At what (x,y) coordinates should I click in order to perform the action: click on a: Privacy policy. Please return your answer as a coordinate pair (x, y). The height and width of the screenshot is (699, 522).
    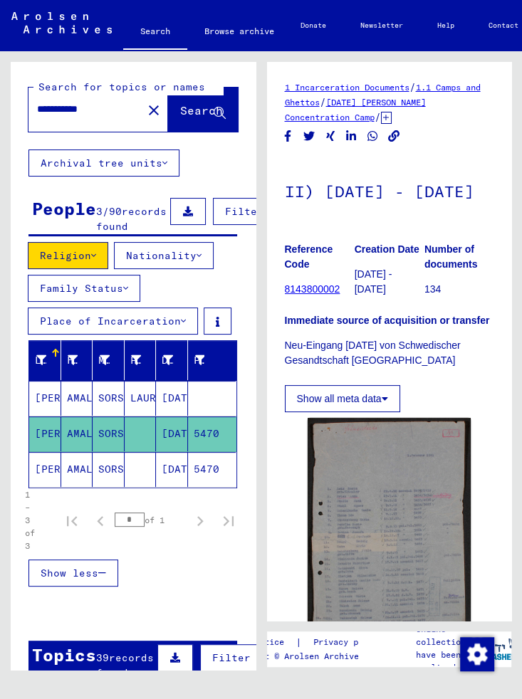
    Looking at the image, I should click on (351, 642).